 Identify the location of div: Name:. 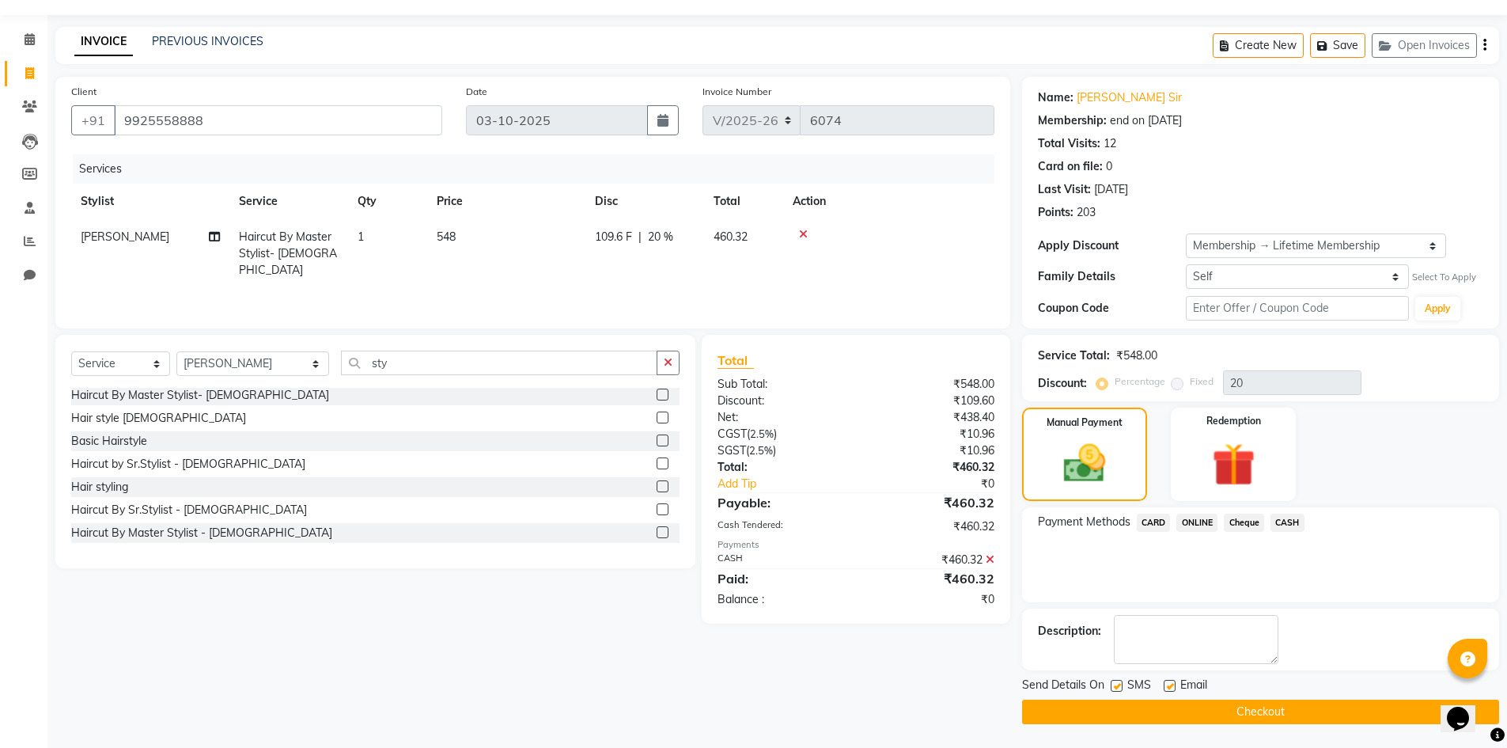
(1055, 97).